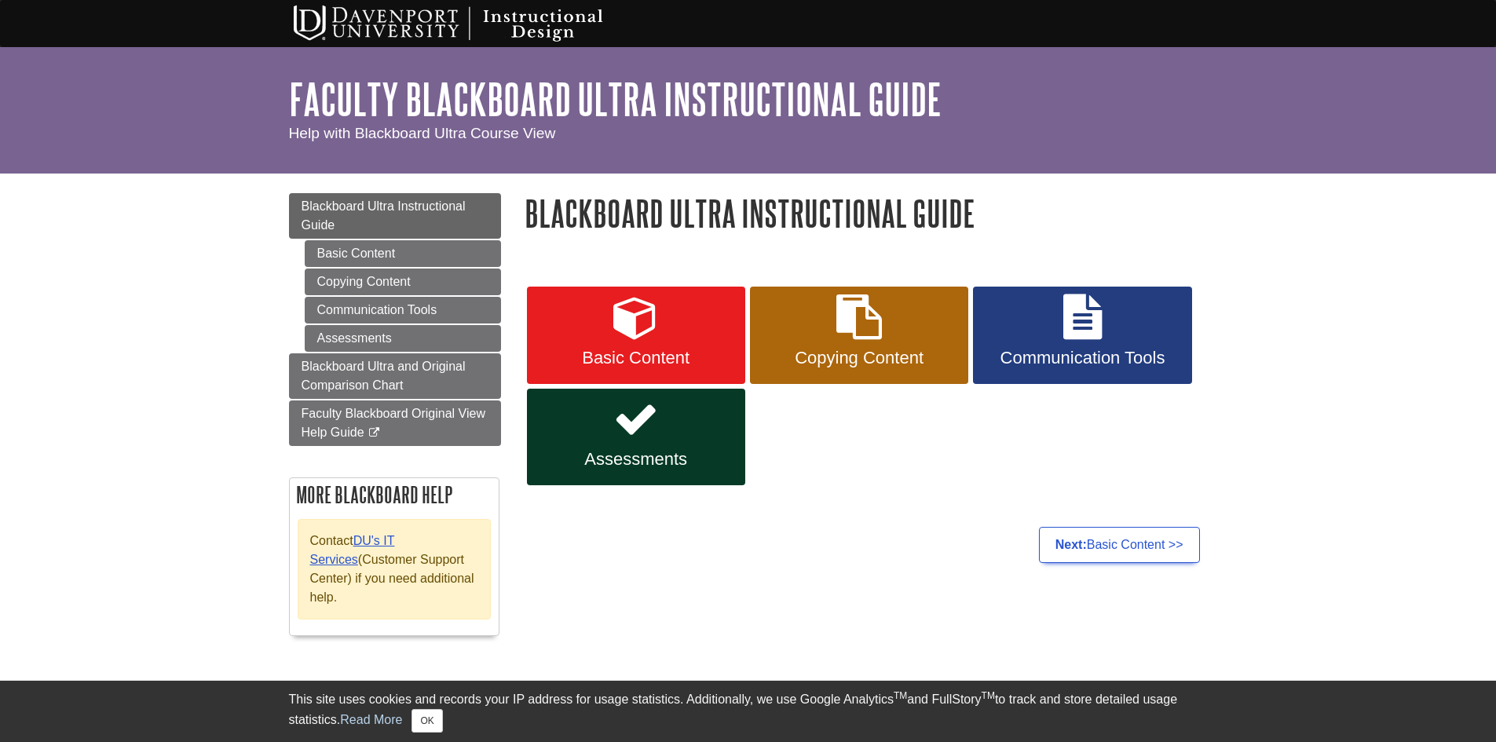 The width and height of the screenshot is (1496, 742). Describe the element at coordinates (393, 422) in the screenshot. I see `span: Faculty Blackboard Original View Help Guide` at that location.